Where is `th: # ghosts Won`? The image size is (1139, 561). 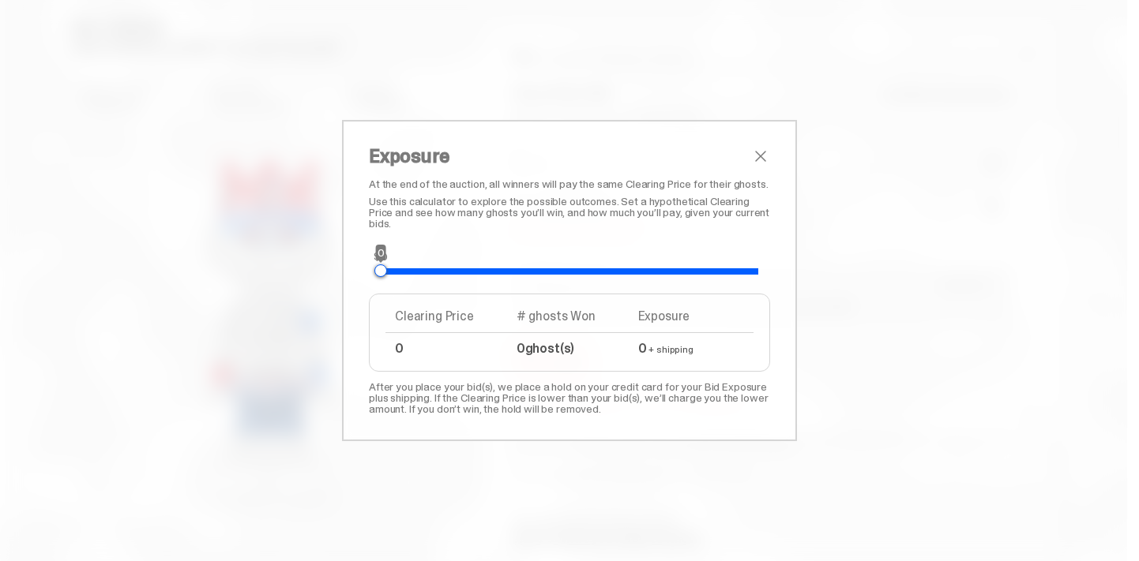
th: # ghosts Won is located at coordinates (568, 317).